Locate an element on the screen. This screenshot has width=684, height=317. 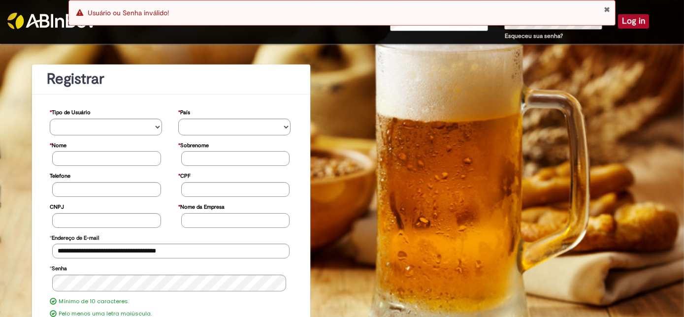
img: ABInbev-white.png is located at coordinates (52, 21).